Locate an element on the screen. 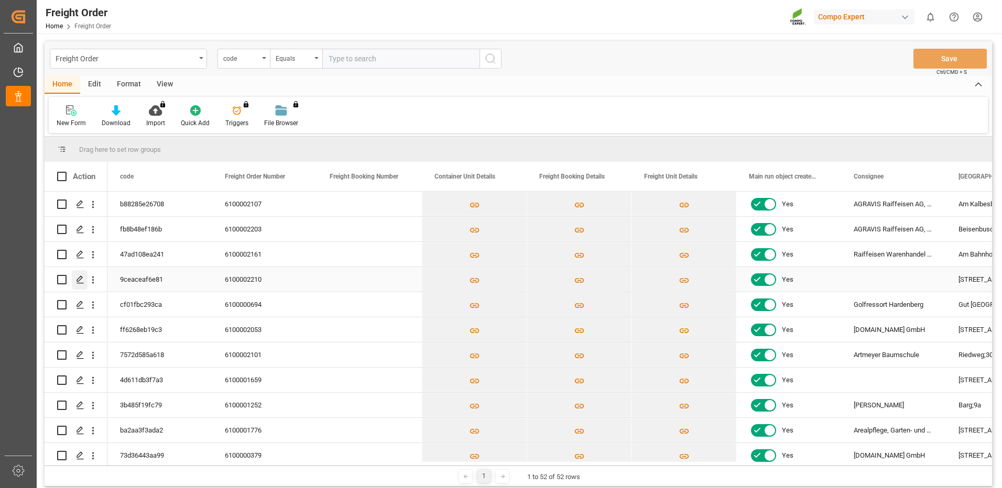 The width and height of the screenshot is (1002, 488). button: search button is located at coordinates (490, 59).